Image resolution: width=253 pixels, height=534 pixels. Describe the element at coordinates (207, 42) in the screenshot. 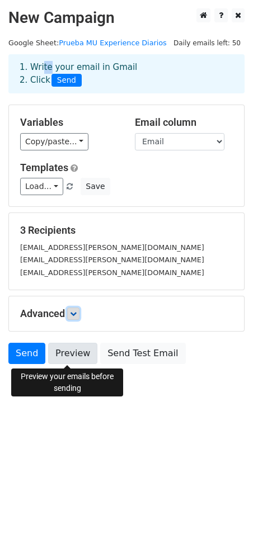

I see `a: Daily emails left: 50` at that location.